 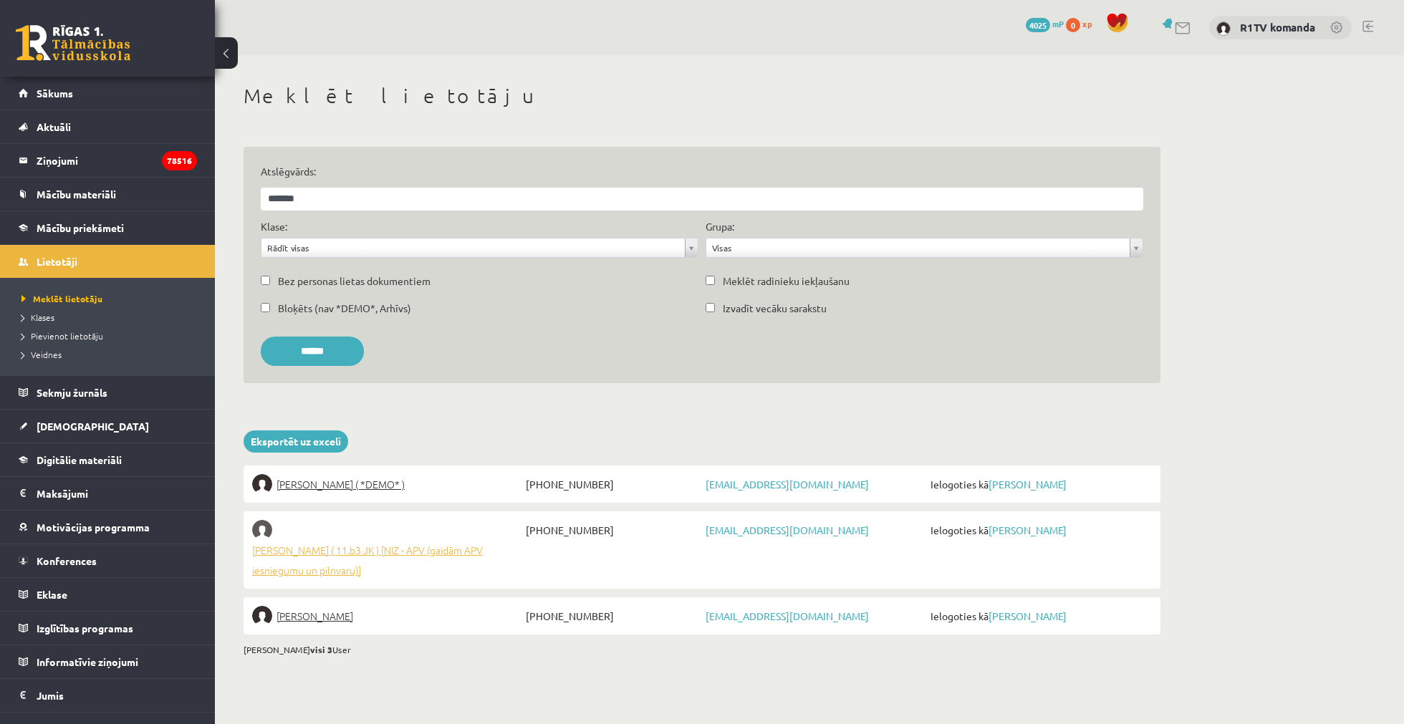 What do you see at coordinates (774, 308) in the screenshot?
I see `label: Izvadīt vecāku sarakstu` at bounding box center [774, 308].